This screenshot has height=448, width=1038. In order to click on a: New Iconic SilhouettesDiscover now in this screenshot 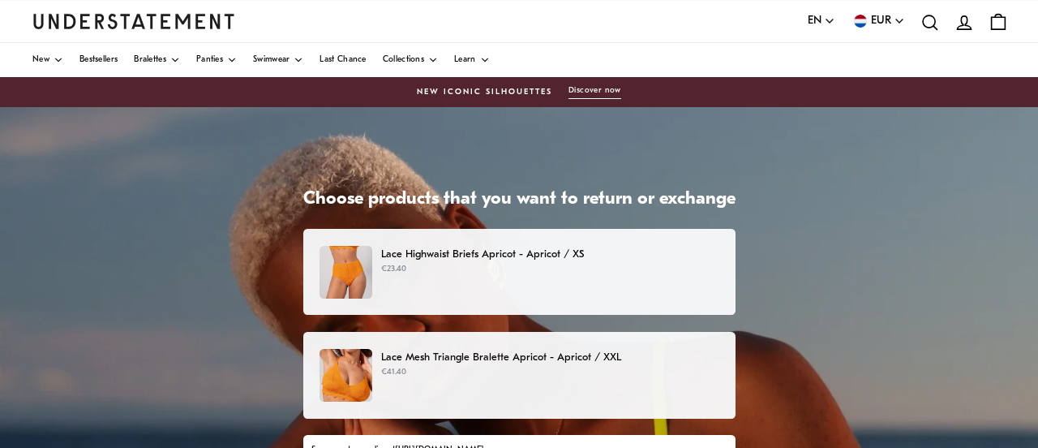, I will do `click(519, 92)`.